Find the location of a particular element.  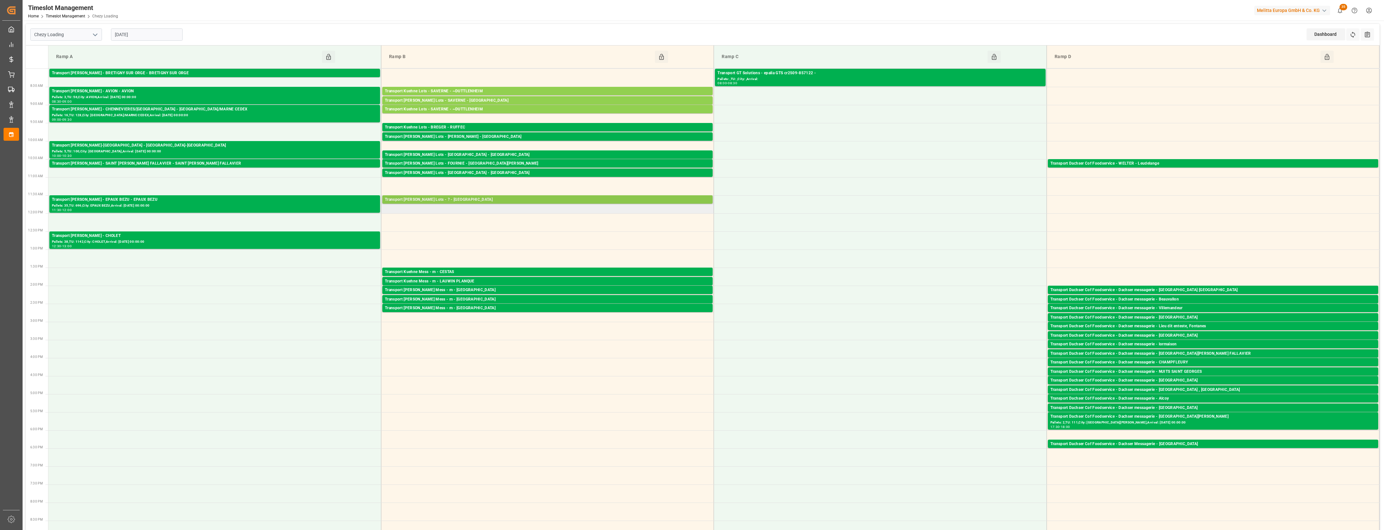

div: 12:30 is located at coordinates (56, 246).